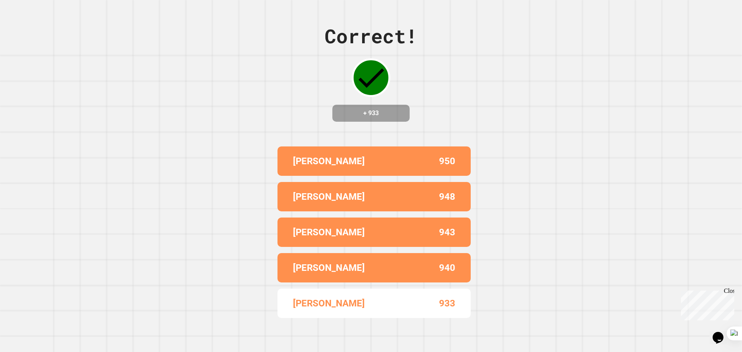 The image size is (742, 352). I want to click on p: 950, so click(447, 161).